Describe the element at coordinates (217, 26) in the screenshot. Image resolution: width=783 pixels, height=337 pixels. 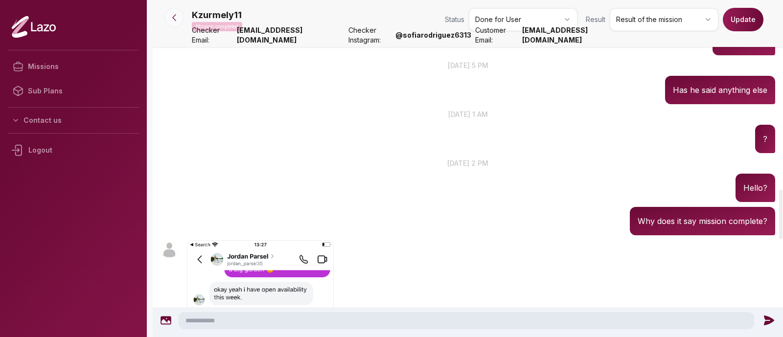
I see `p: Mission completed` at that location.